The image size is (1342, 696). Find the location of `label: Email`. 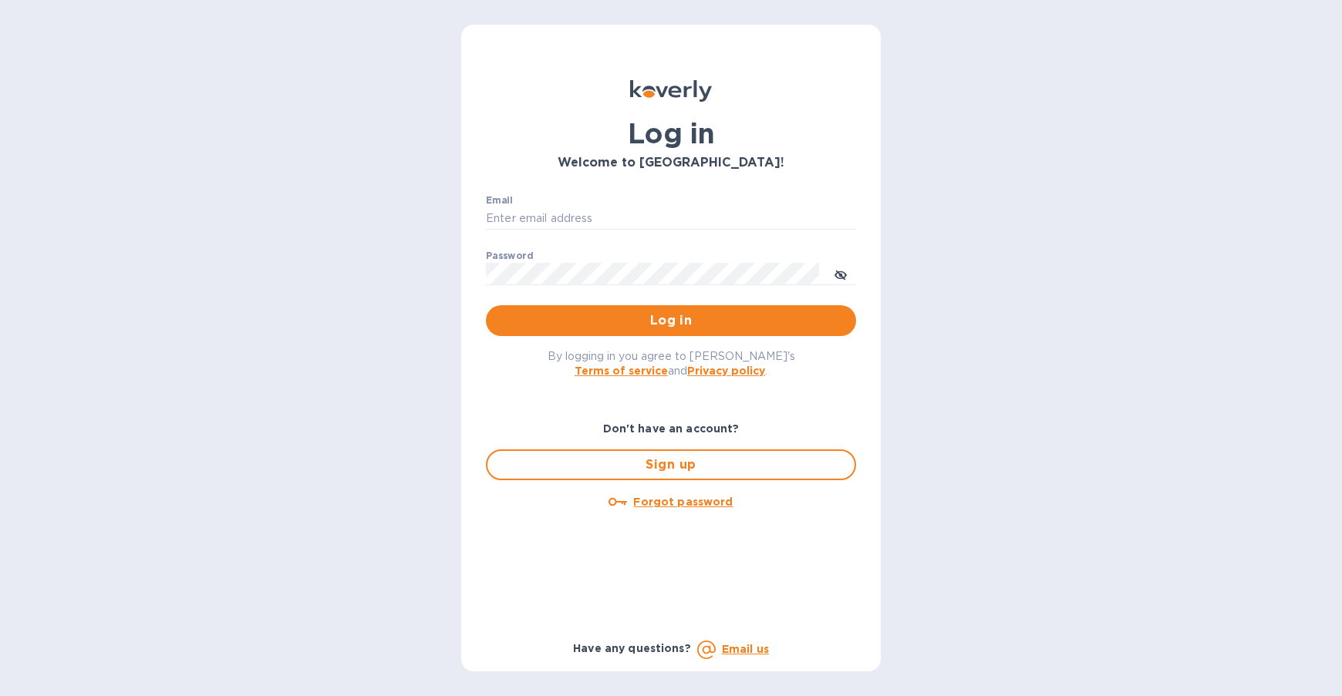

label: Email is located at coordinates (499, 200).